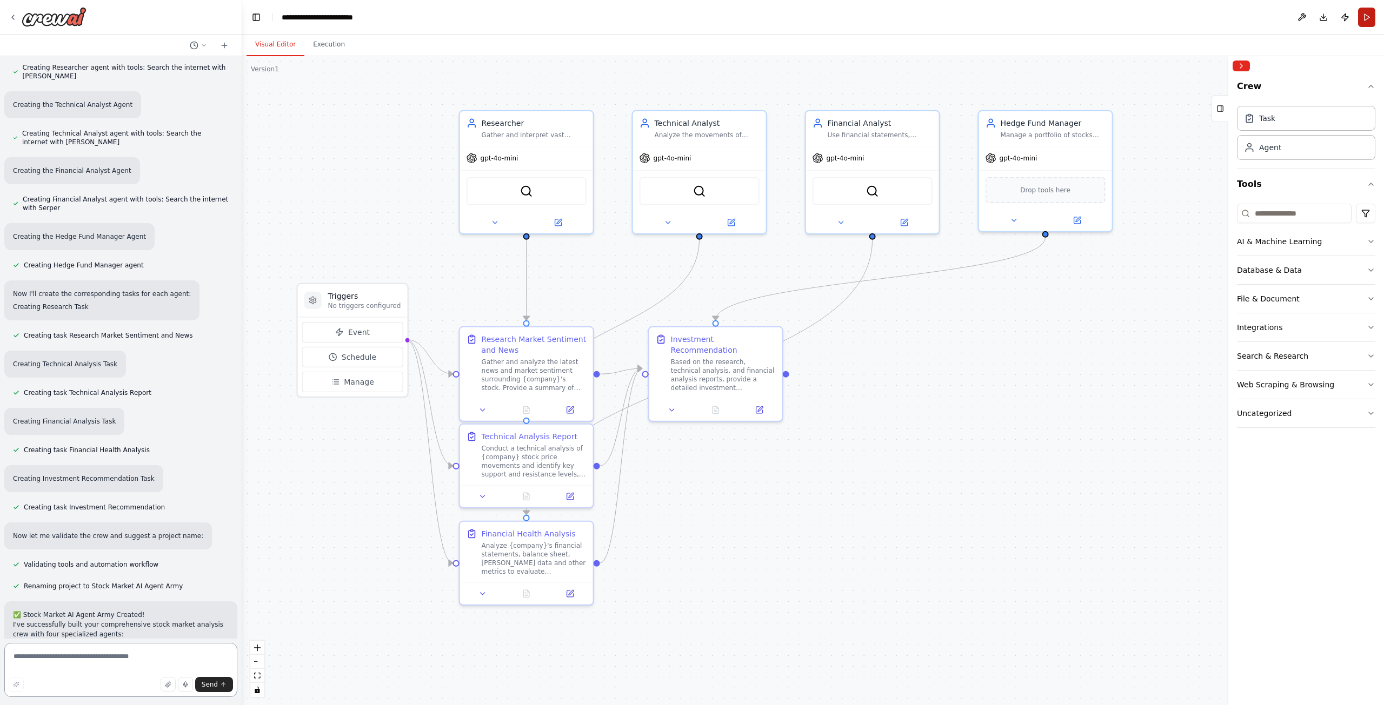 This screenshot has height=705, width=1384. What do you see at coordinates (529, 437) in the screenshot?
I see `div: Technical Analysis Report` at bounding box center [529, 437].